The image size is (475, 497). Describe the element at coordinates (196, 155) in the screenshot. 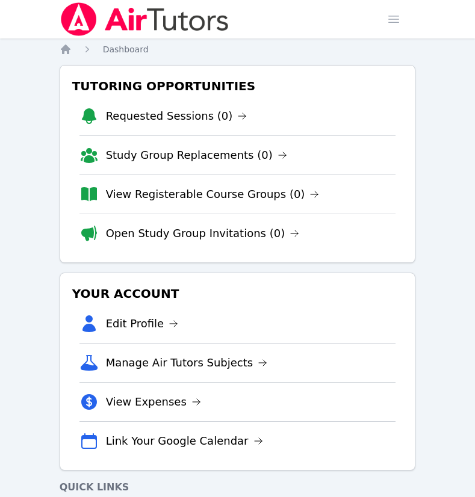

I see `a: Study Group Replacements (0)` at that location.